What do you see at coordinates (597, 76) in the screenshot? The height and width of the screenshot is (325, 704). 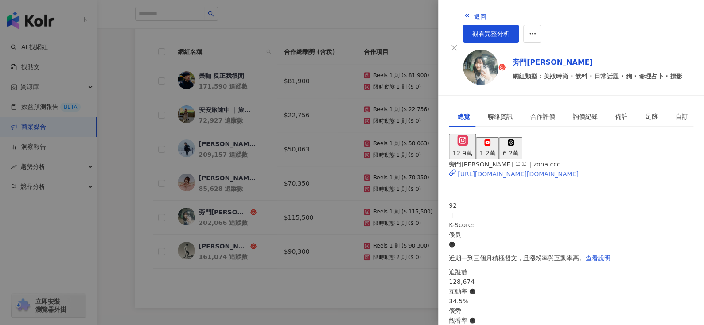 I see `span: 網紅類型：美妝時尚 · 飲料 · 日常話題 · 狗 · 命理占卜 · 攝影` at bounding box center [597, 76].